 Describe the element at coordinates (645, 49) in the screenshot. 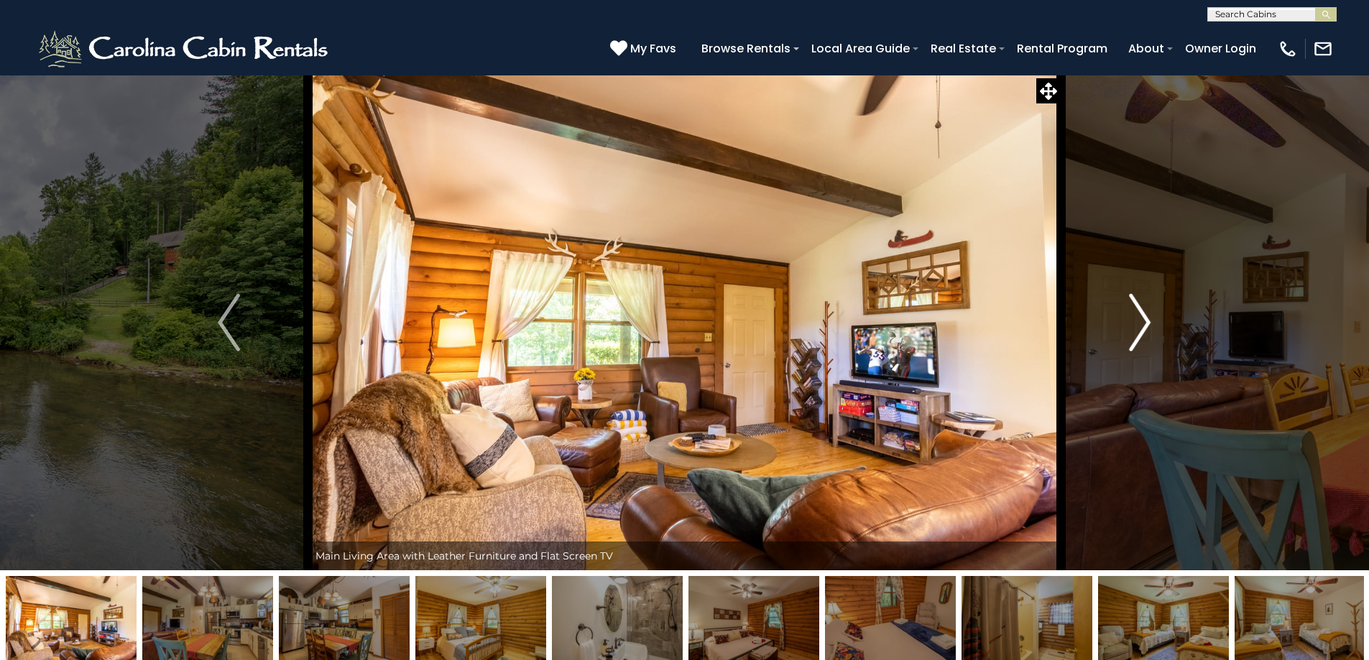

I see `a: My Favs` at that location.